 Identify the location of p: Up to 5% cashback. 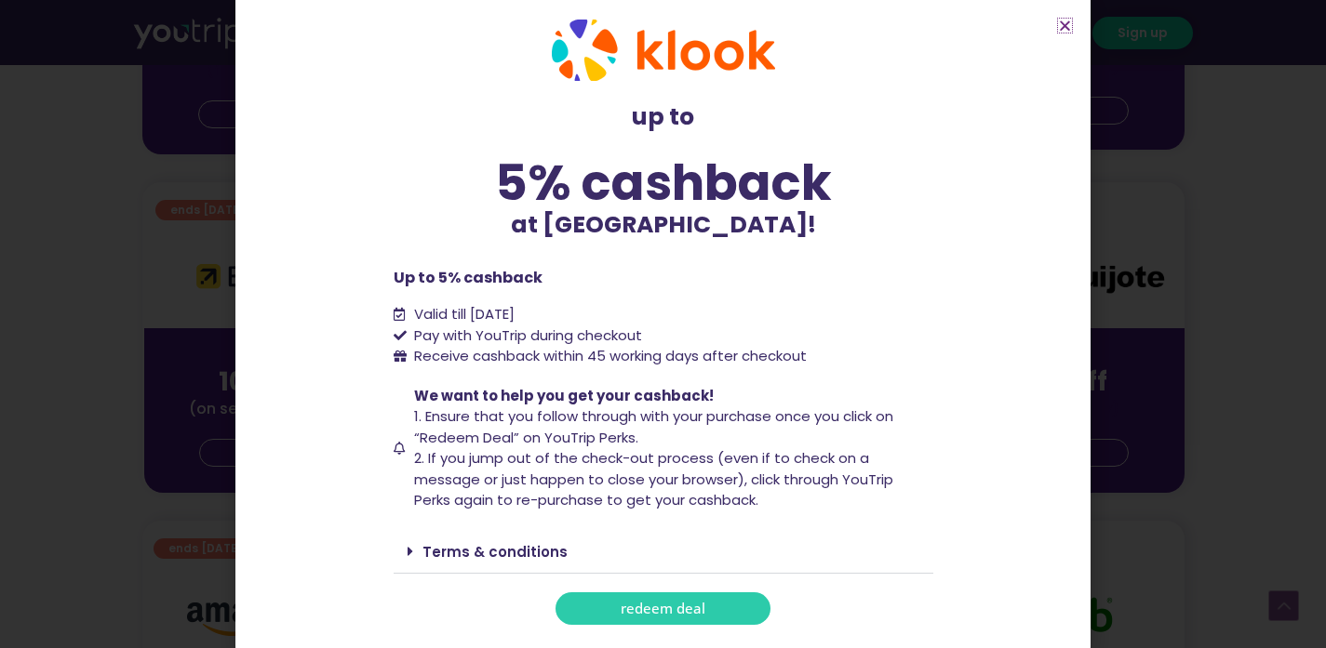
(663, 278).